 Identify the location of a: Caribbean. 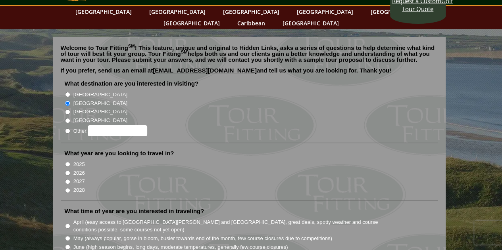
(251, 23).